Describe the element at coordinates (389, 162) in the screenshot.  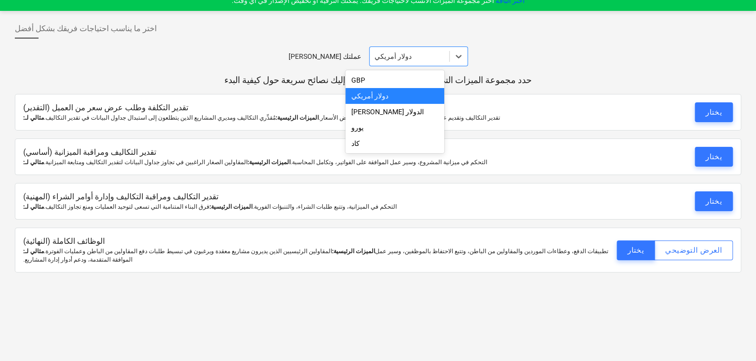
I see `font: التحكم في ميزانية المشروع، وسير عمل الموافقة على الفواتير، وتكامل المحاسبة.` at that location.